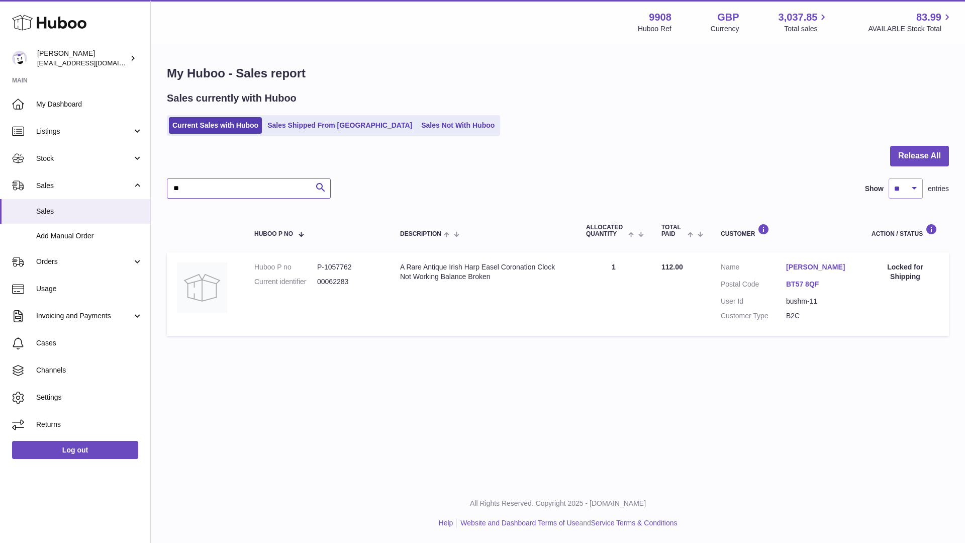  Describe the element at coordinates (520, 523) in the screenshot. I see `a: Website and Dashboard Terms of Use` at that location.